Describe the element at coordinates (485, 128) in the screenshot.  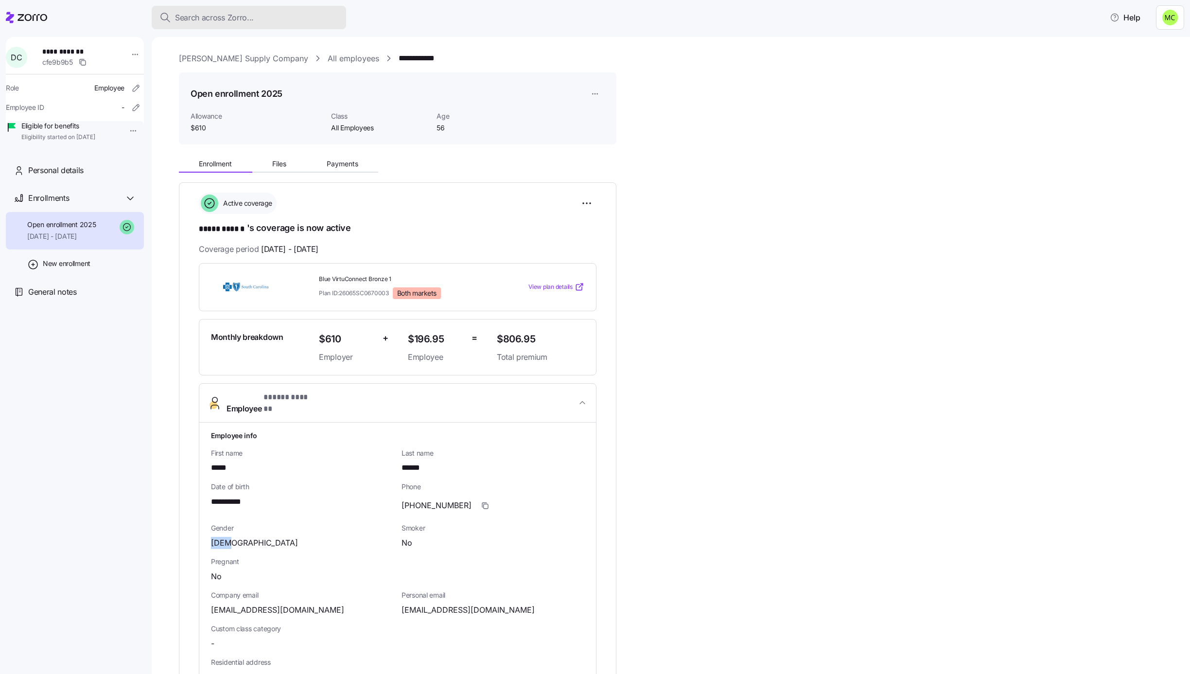
I see `span: 56` at that location.